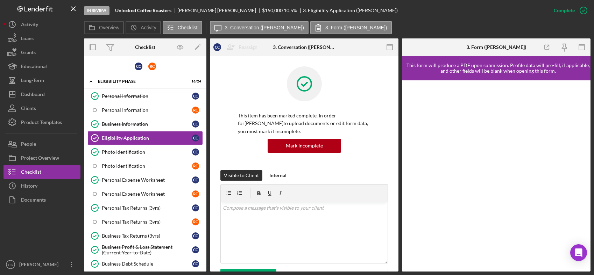 The image size is (594, 275). I want to click on div: Internal, so click(278, 176).